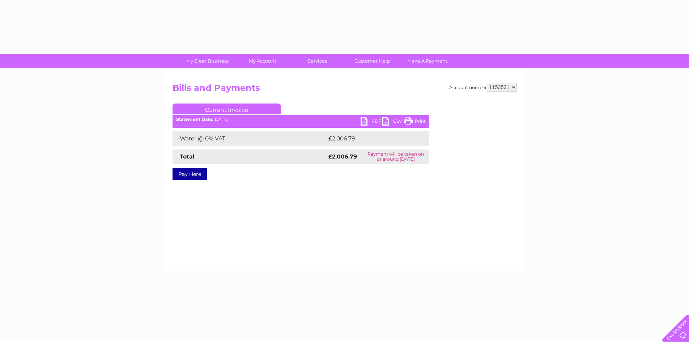 This screenshot has width=689, height=342. Describe the element at coordinates (372, 139) in the screenshot. I see `td: £2,006.79` at that location.